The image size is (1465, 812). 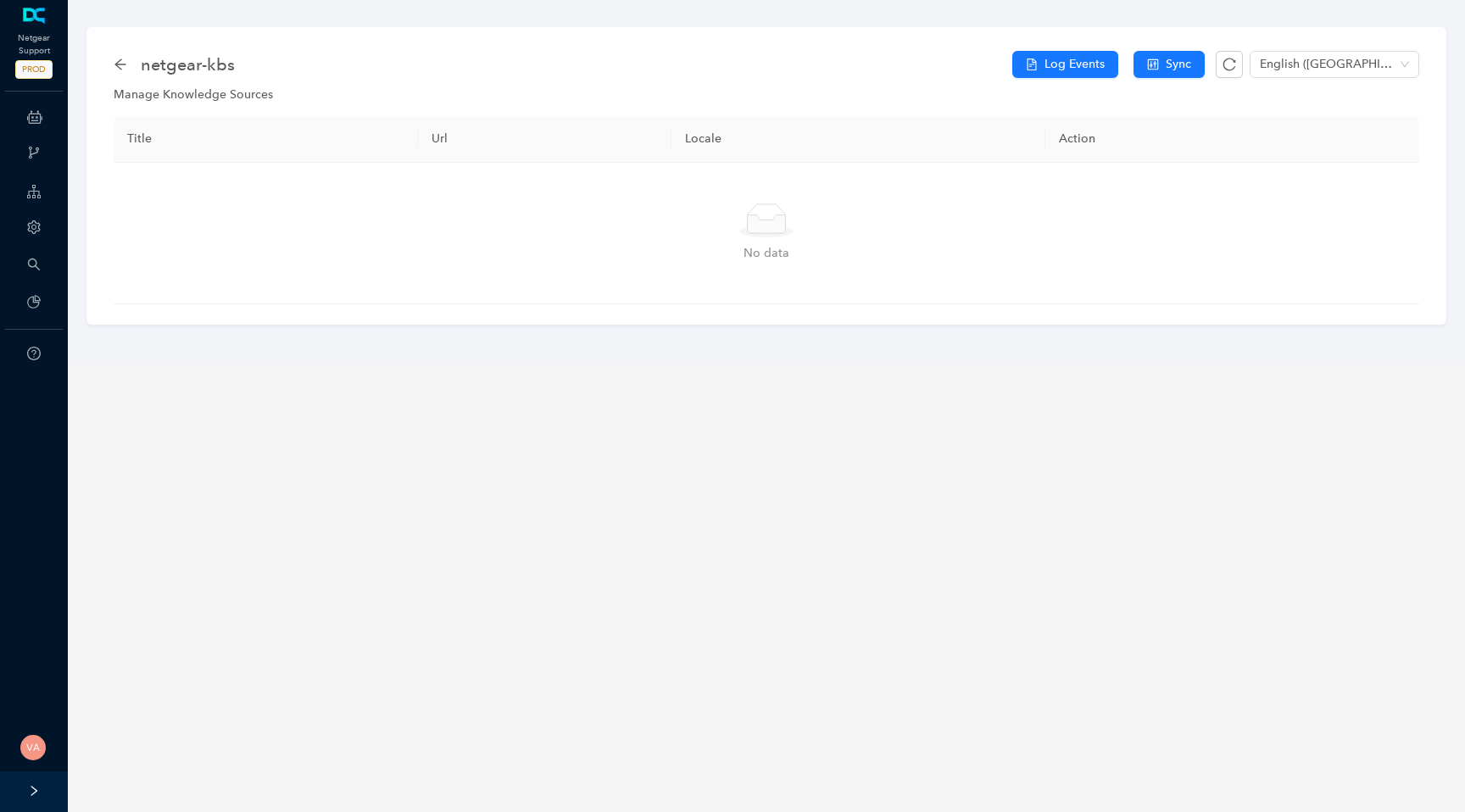 What do you see at coordinates (1335, 65) in the screenshot?
I see `span: English (United States)` at bounding box center [1335, 65].